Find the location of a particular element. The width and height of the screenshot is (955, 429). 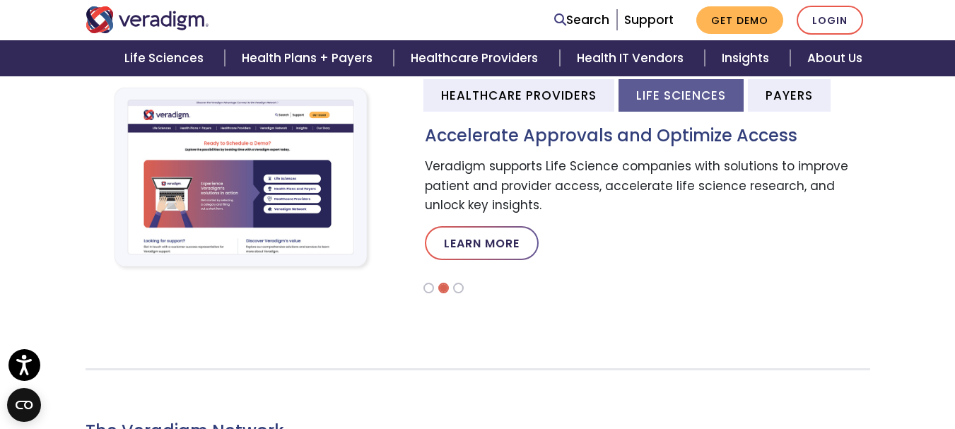

a: Get Demo is located at coordinates (740, 20).